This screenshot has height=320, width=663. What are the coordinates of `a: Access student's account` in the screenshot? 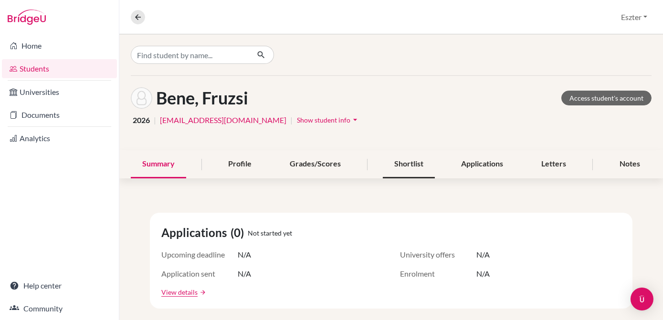 It's located at (607, 98).